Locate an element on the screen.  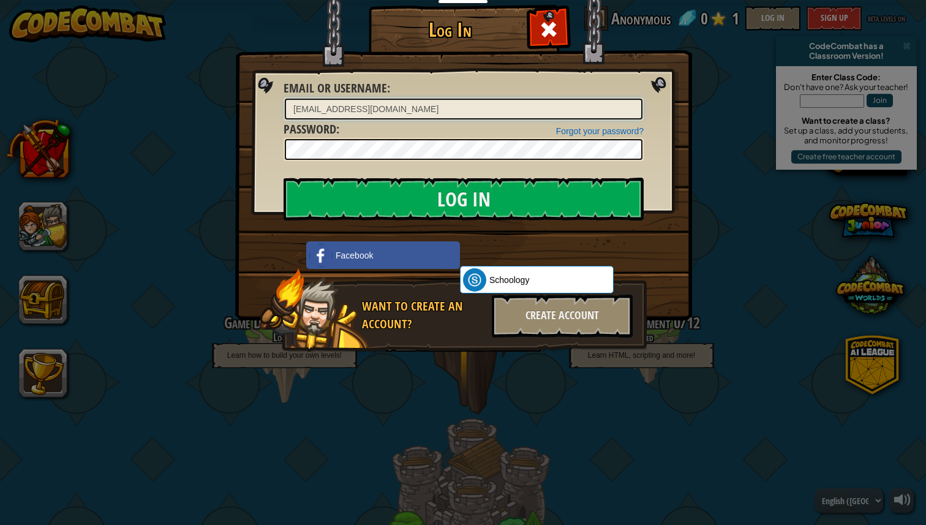
div: Create Account is located at coordinates (562, 316).